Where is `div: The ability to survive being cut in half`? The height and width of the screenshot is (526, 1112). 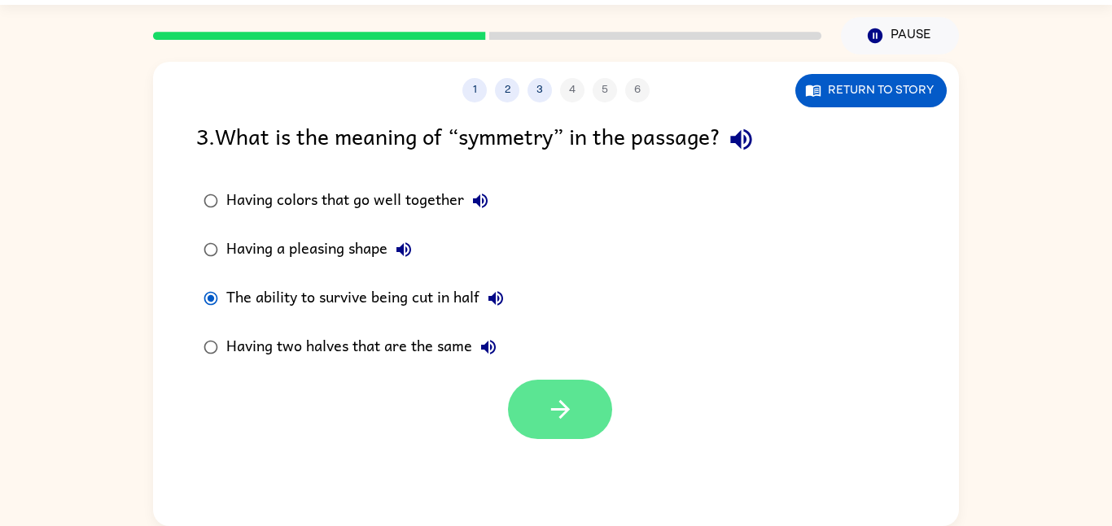 div: The ability to survive being cut in half is located at coordinates (369, 299).